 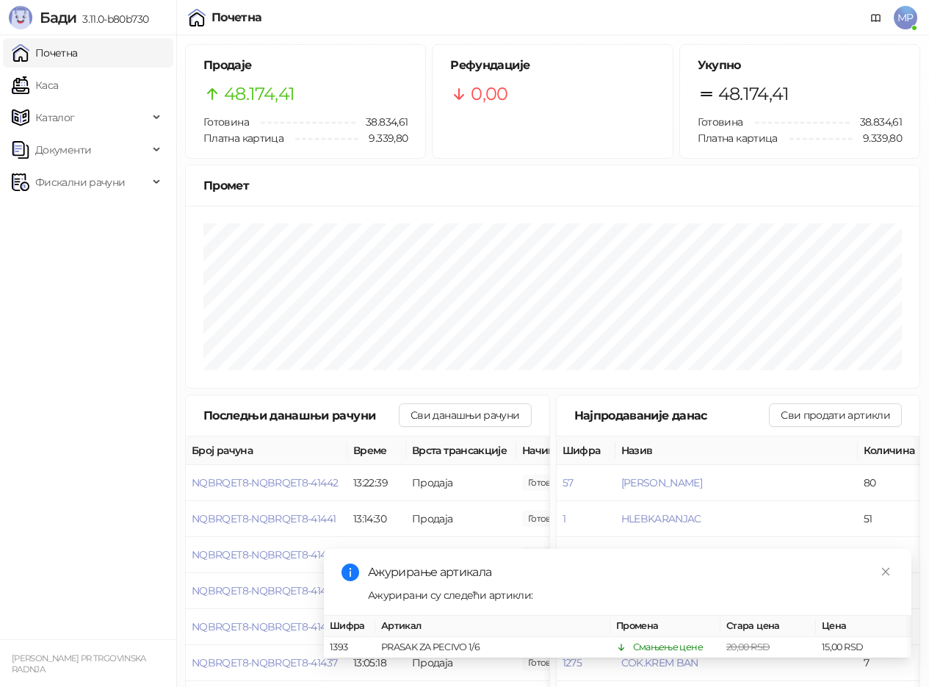 I want to click on div: Ажурирање артикала, so click(x=631, y=572).